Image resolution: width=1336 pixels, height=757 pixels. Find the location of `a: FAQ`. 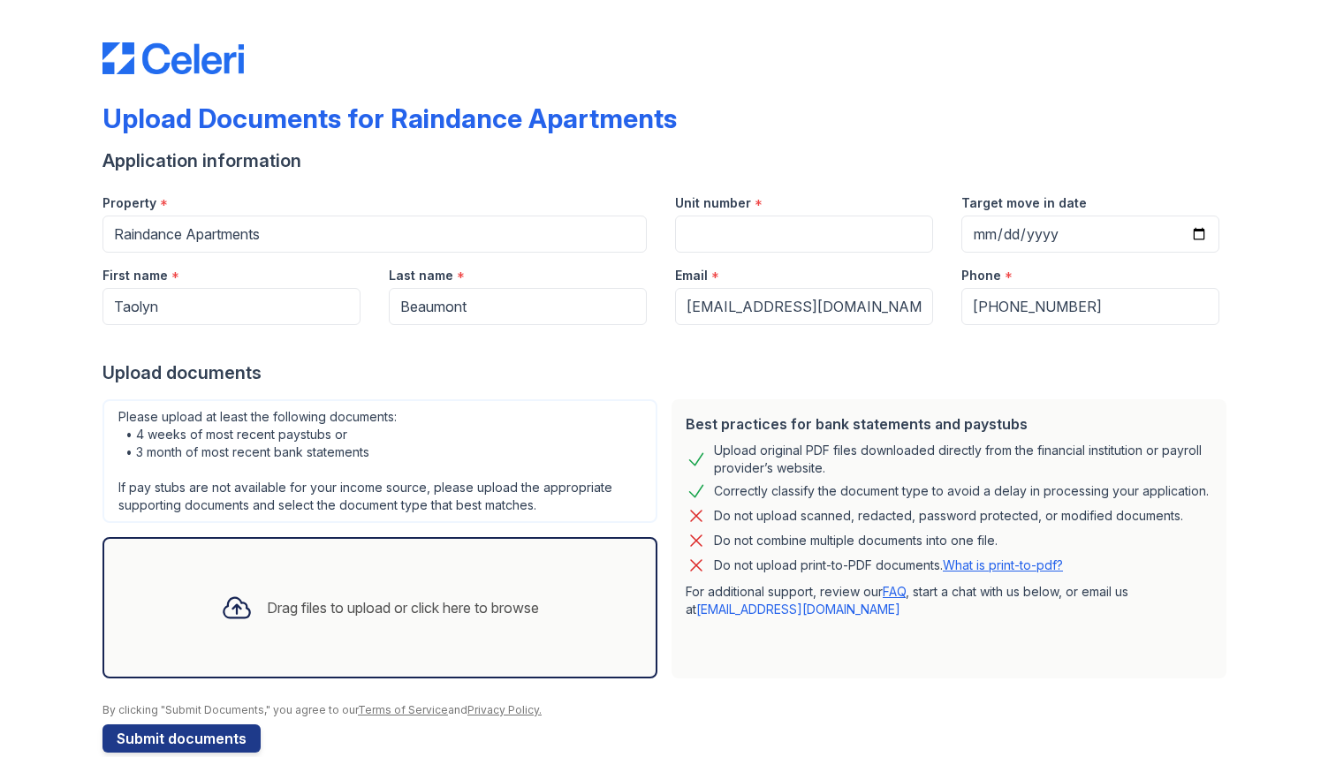

a: FAQ is located at coordinates (894, 591).